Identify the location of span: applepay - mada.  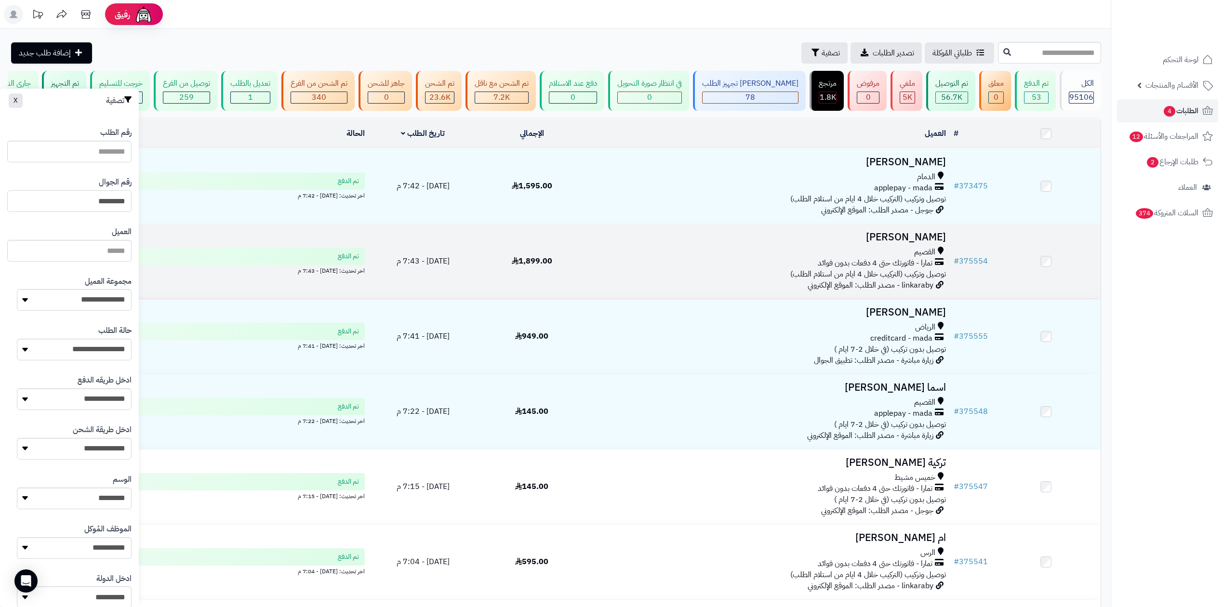
(903, 188).